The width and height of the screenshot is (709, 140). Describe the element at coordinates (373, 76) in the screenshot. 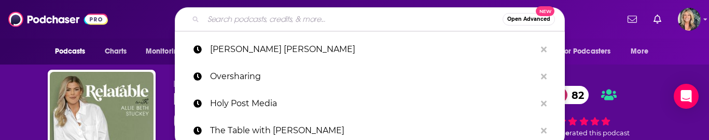

I see `p: Oversharing` at that location.